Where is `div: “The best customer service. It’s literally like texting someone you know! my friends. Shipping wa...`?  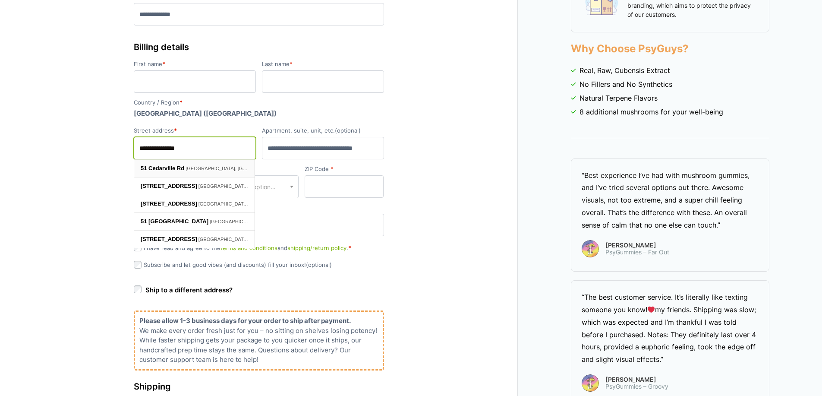
div: “The best customer service. It’s literally like texting someone you know! my friends. Shipping wa... is located at coordinates (670, 328).